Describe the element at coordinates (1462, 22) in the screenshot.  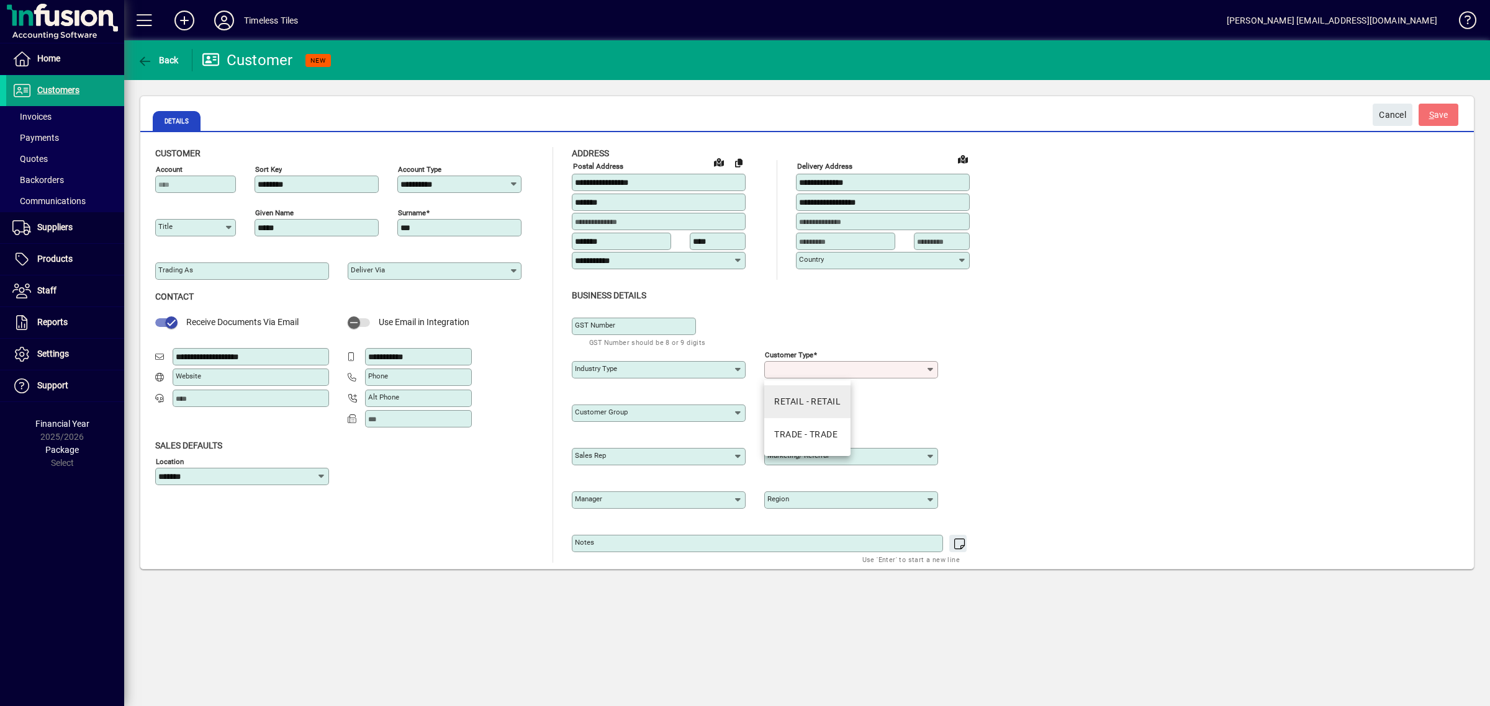
I see `a: Knowledge Base` at that location.